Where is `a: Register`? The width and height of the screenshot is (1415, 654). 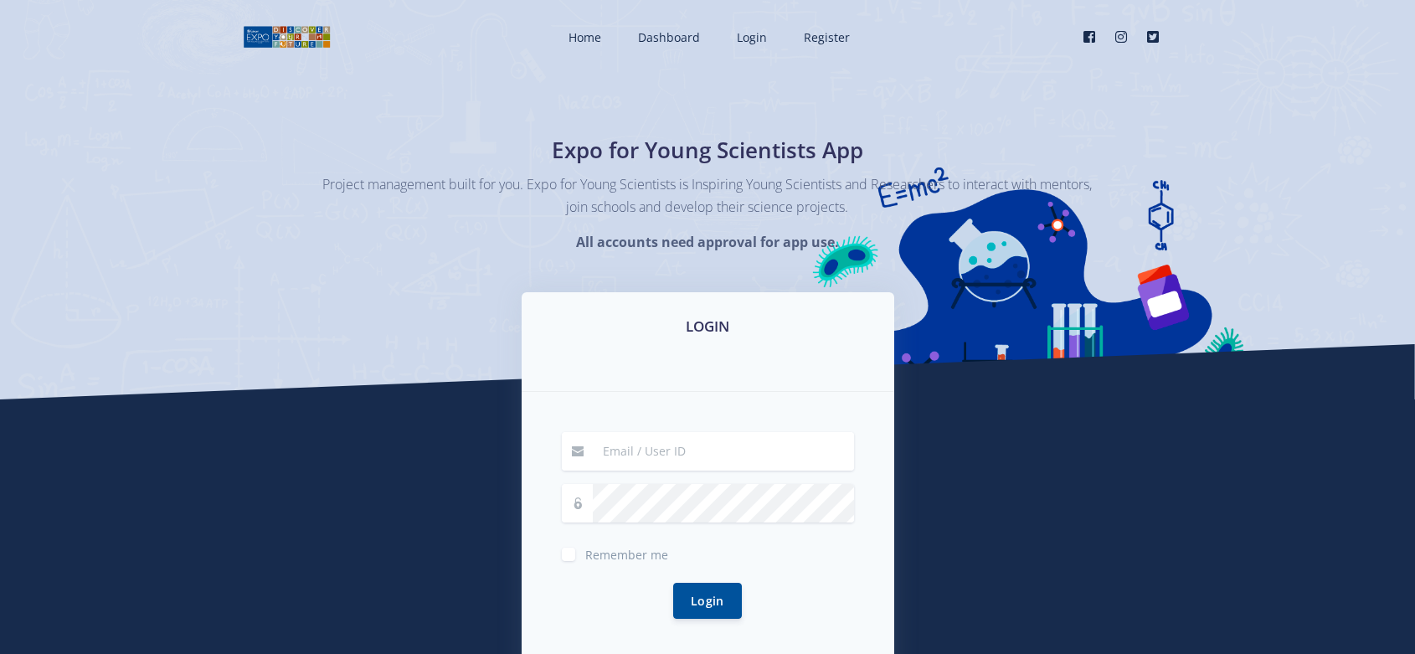
a: Register is located at coordinates (825, 37).